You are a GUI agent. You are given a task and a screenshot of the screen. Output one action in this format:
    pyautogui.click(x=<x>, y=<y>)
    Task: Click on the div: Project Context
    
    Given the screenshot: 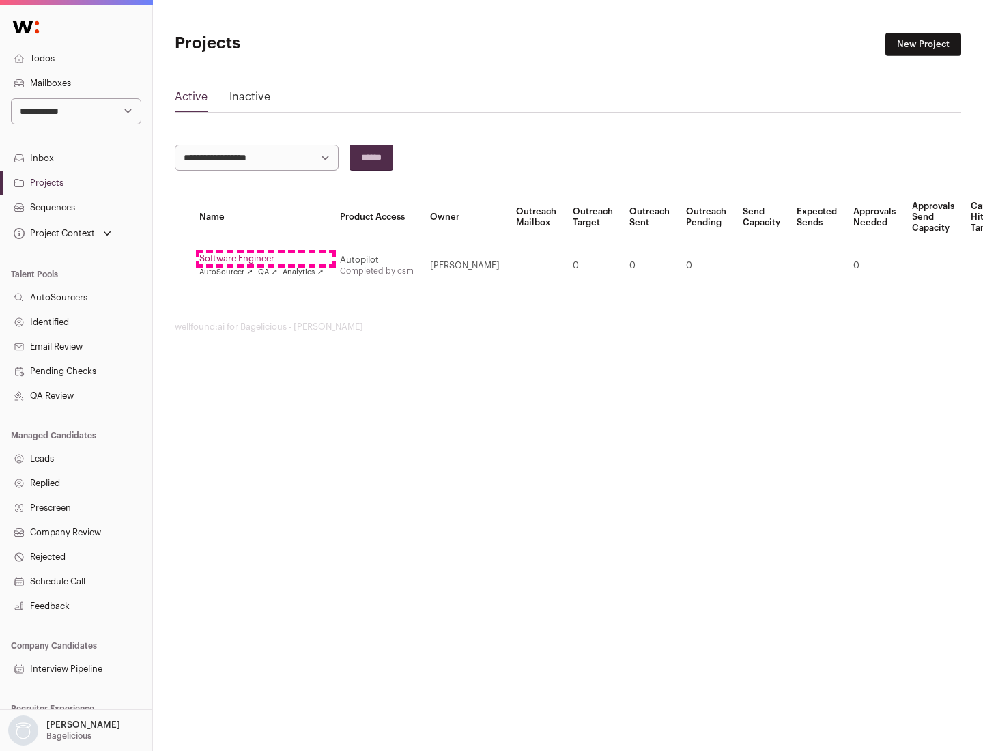 What is the action you would take?
    pyautogui.click(x=53, y=233)
    